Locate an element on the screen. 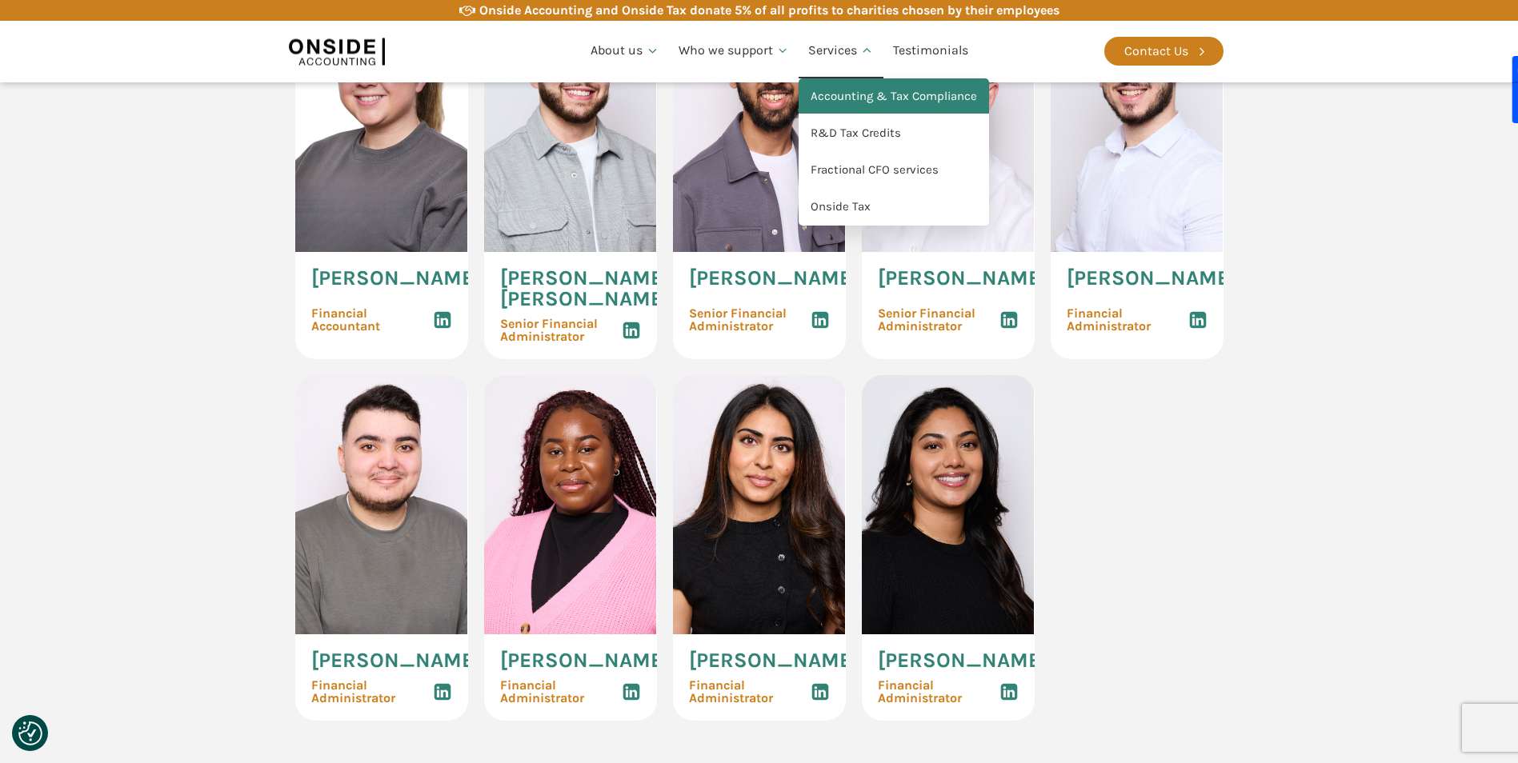 This screenshot has width=1518, height=763. span: Financial Accountant is located at coordinates (372, 320).